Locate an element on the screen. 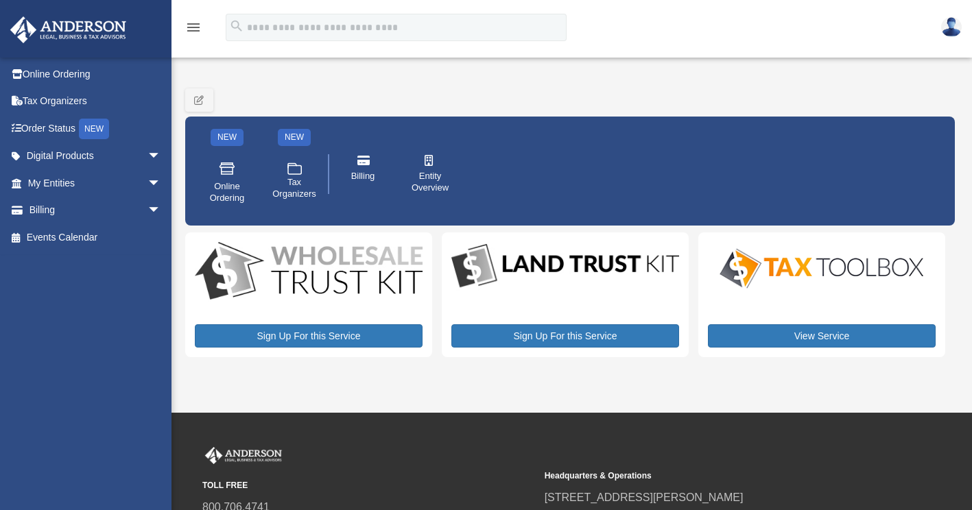 Image resolution: width=972 pixels, height=510 pixels. a: Billing is located at coordinates (363, 174).